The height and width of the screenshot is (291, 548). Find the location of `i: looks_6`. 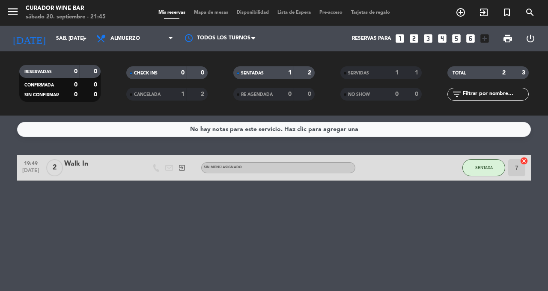

i: looks_6 is located at coordinates (470, 39).